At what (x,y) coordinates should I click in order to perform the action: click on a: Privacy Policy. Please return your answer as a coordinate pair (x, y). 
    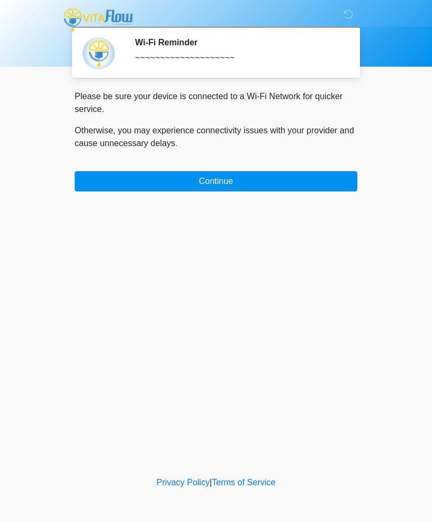
    Looking at the image, I should click on (183, 482).